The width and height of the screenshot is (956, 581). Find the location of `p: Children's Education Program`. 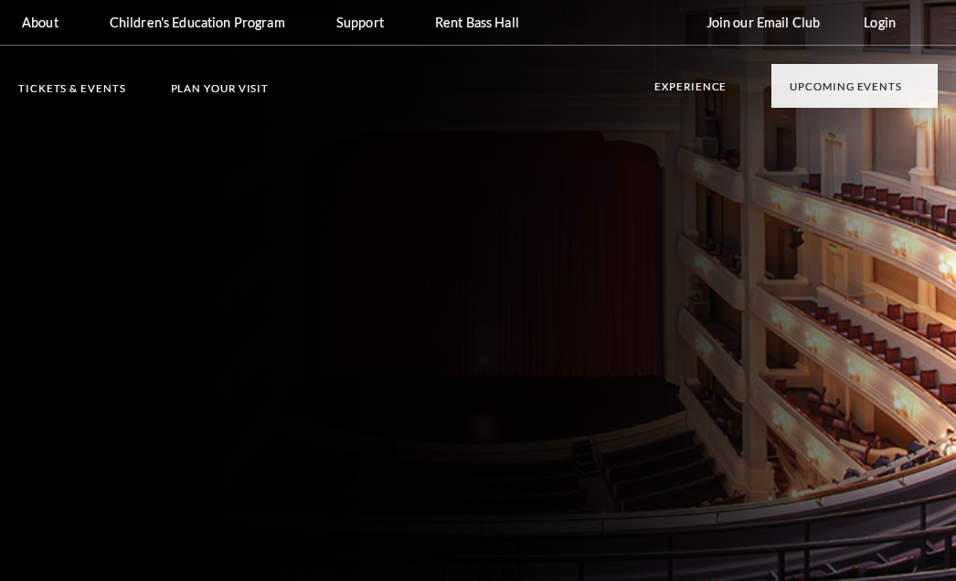

p: Children's Education Program is located at coordinates (197, 22).